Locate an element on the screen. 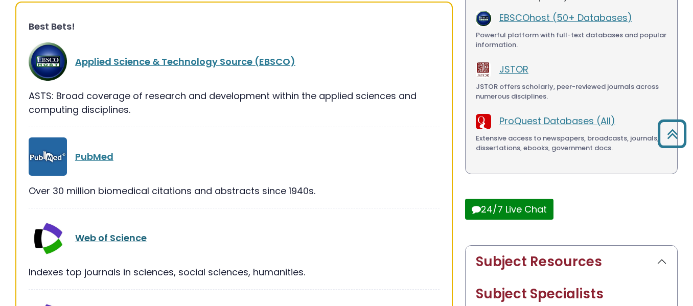 The image size is (693, 306). div: Over 30 million biomedical citations and abstracts since 1940s. is located at coordinates (234, 191).